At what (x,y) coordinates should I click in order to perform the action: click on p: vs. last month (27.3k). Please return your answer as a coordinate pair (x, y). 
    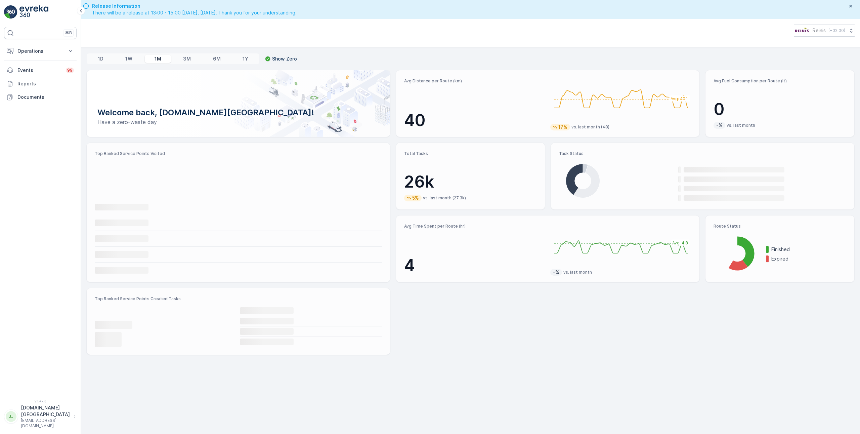
    Looking at the image, I should click on (445, 198).